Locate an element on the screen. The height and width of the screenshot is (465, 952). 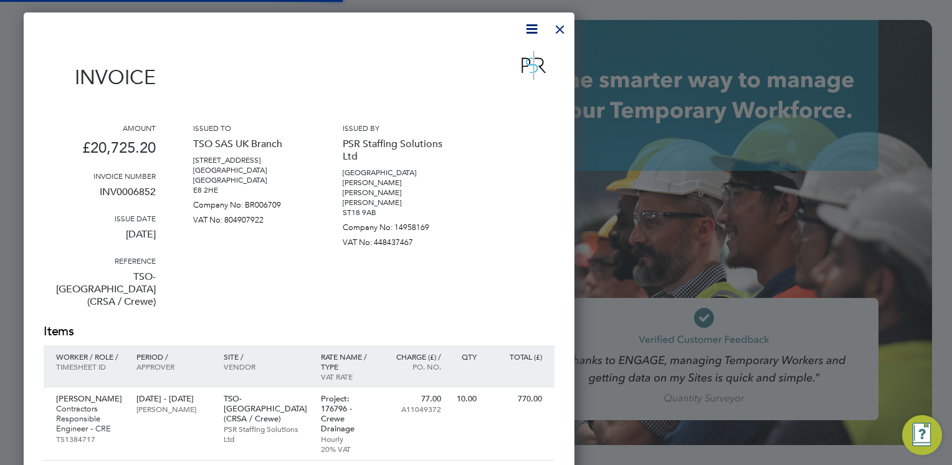
p: £20,725.20 is located at coordinates (100, 151).